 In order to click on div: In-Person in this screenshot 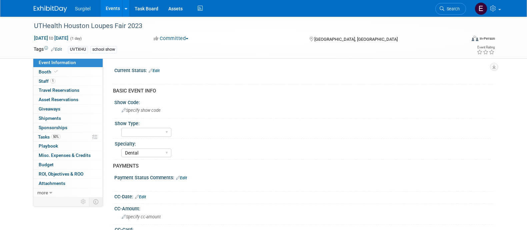, I will do `click(487, 38)`.